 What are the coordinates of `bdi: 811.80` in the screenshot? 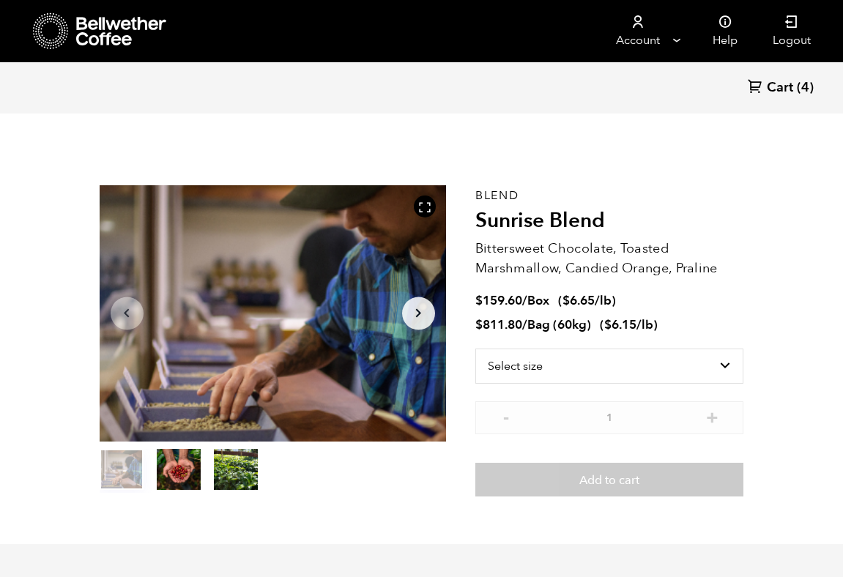 It's located at (499, 325).